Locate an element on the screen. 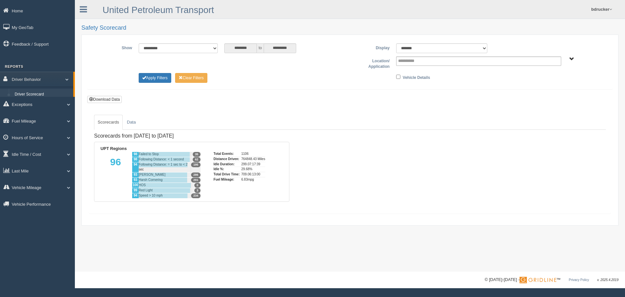  div: 764848.43 Miles is located at coordinates (253, 159).